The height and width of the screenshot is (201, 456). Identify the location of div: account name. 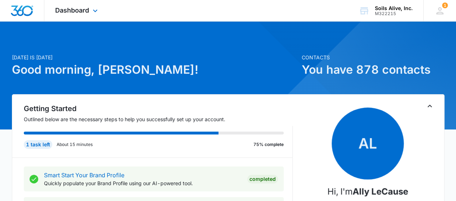
(393, 8).